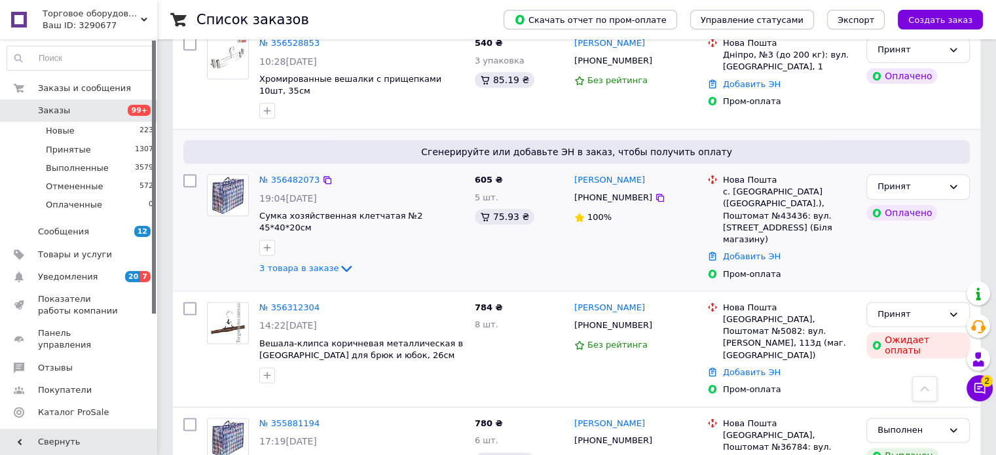  What do you see at coordinates (910, 430) in the screenshot?
I see `div: Выполнен` at bounding box center [910, 430].